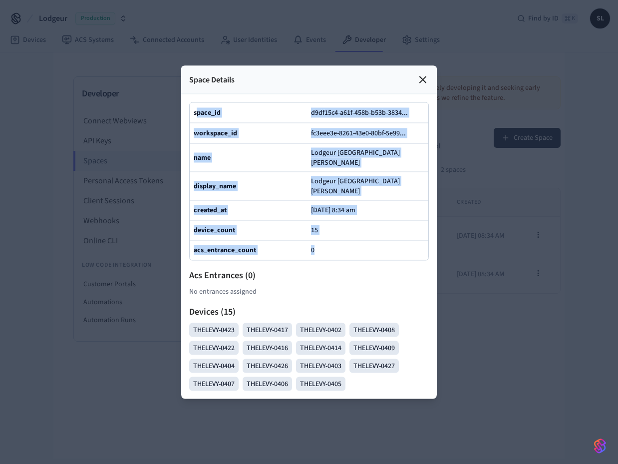 This screenshot has height=464, width=618. I want to click on button: fc3eee3e-8261-43e0-80bf-5e99..., so click(362, 133).